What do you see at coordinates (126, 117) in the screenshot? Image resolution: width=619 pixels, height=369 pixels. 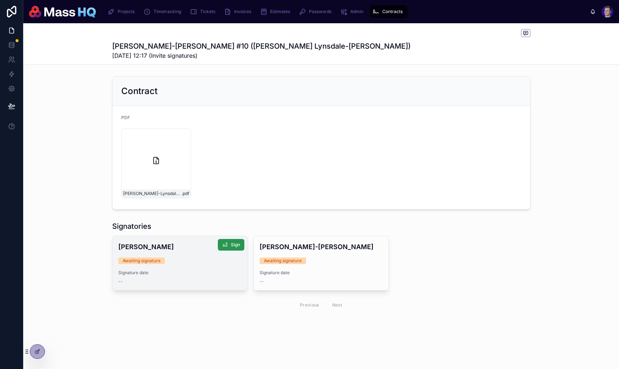 I see `span: PDF` at bounding box center [126, 117].